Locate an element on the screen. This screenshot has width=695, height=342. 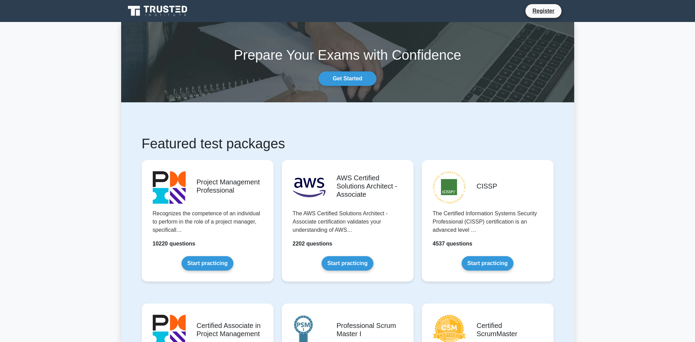
h1: Prepare Your Exams with Confidence is located at coordinates (348, 55).